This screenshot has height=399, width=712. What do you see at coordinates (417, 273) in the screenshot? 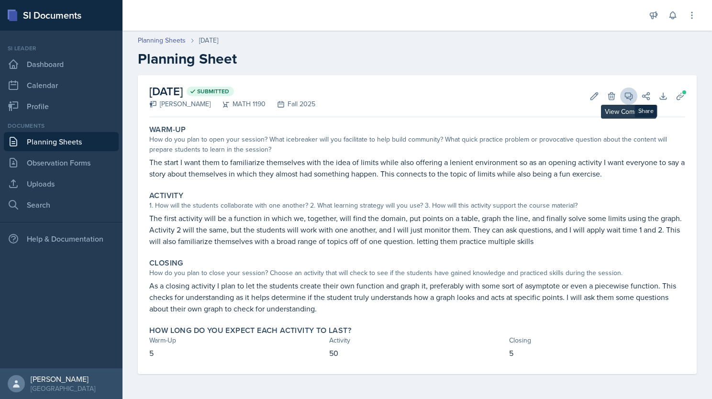
I see `div: How do you plan to close your session? Choose an activity that will check to see if the students ...` at bounding box center [417, 273].